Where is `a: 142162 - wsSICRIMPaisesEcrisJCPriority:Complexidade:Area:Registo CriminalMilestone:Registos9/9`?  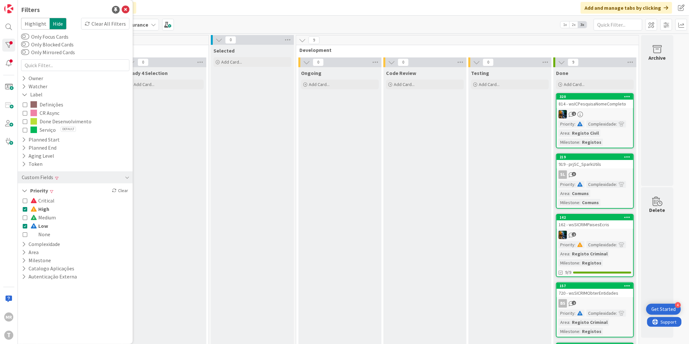
a: 142162 - wsSICRIMPaisesEcrisJCPriority:Complexidade:Area:Registo CriminalMilestone:Registos9/9 is located at coordinates (595, 245).